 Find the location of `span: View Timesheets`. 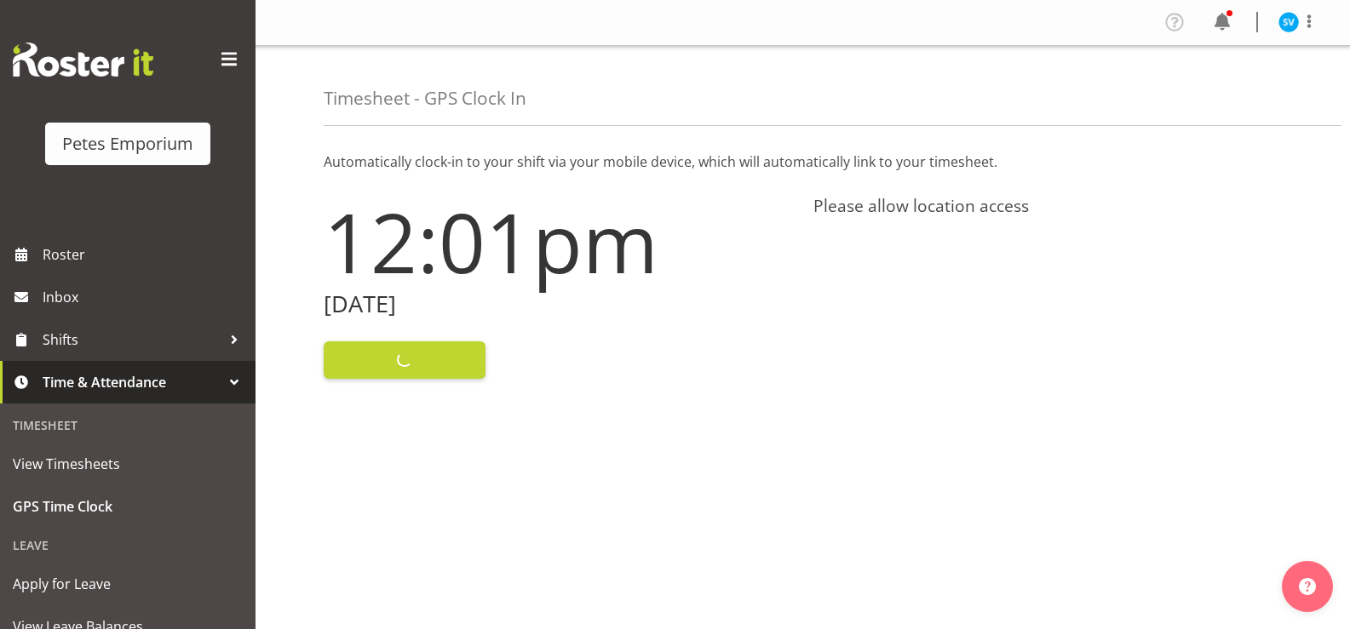

span: View Timesheets is located at coordinates (128, 464).